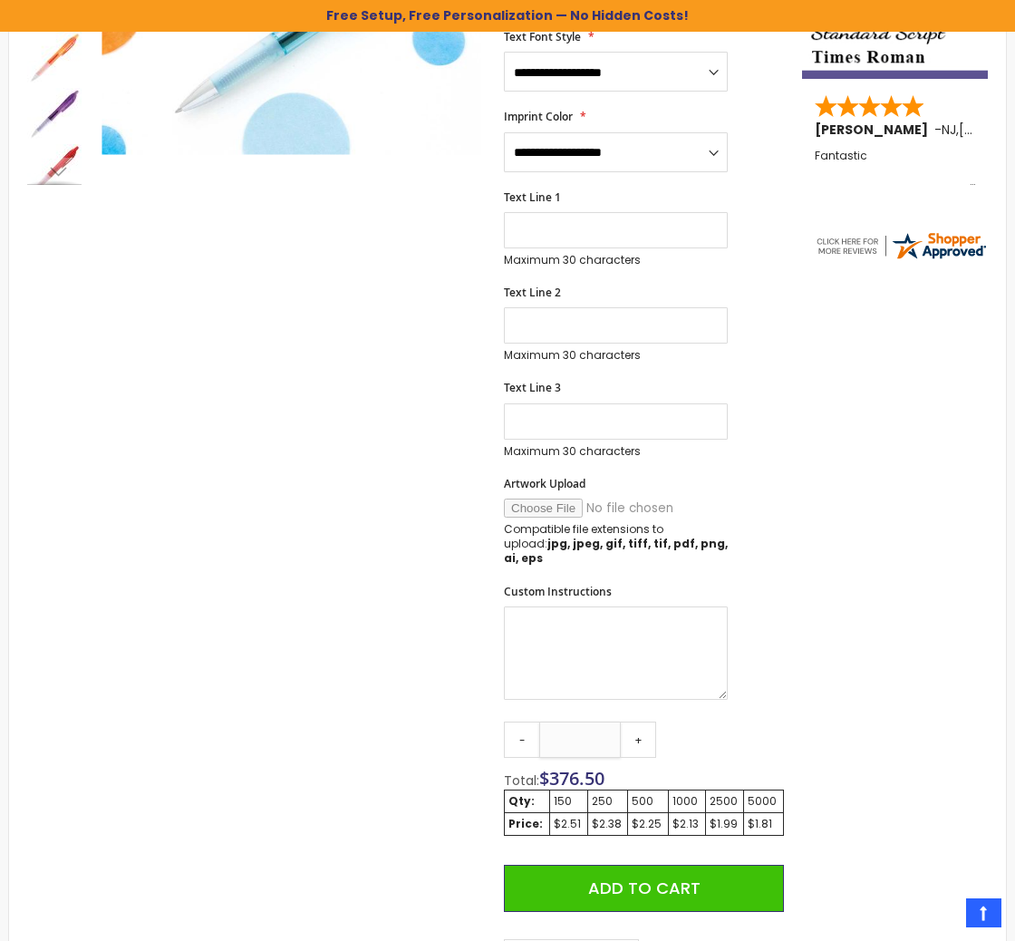 This screenshot has width=1015, height=941. What do you see at coordinates (644, 887) in the screenshot?
I see `span: Add to Cart` at bounding box center [644, 887].